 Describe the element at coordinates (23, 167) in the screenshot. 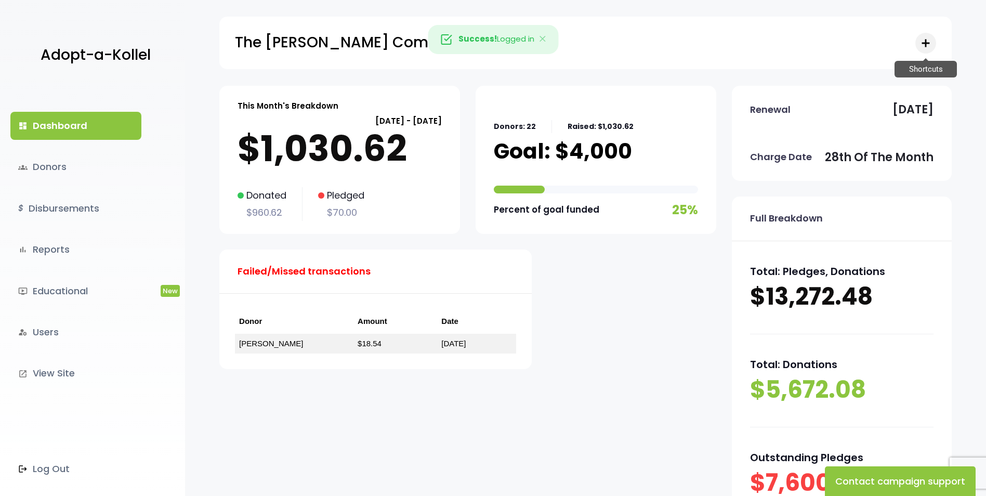

I see `span: groups` at that location.